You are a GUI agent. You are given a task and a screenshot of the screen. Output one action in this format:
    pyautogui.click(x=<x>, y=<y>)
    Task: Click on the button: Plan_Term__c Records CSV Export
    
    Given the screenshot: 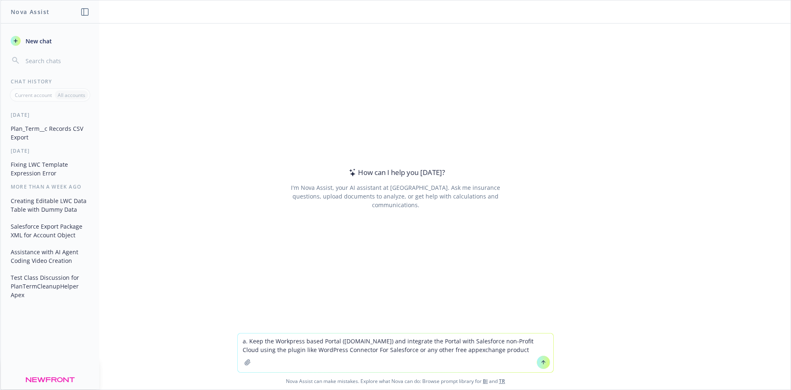 What is the action you would take?
    pyautogui.click(x=50, y=133)
    